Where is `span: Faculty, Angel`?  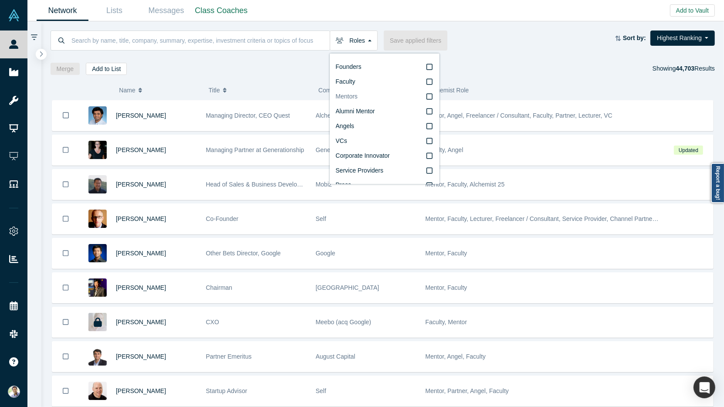 span: Faculty, Angel is located at coordinates (444, 150).